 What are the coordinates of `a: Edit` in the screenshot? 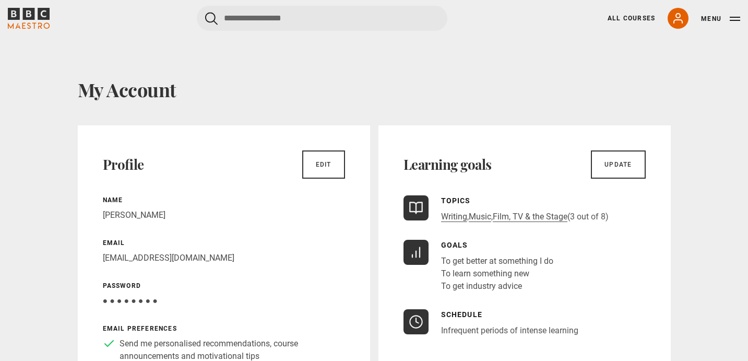 It's located at (324, 164).